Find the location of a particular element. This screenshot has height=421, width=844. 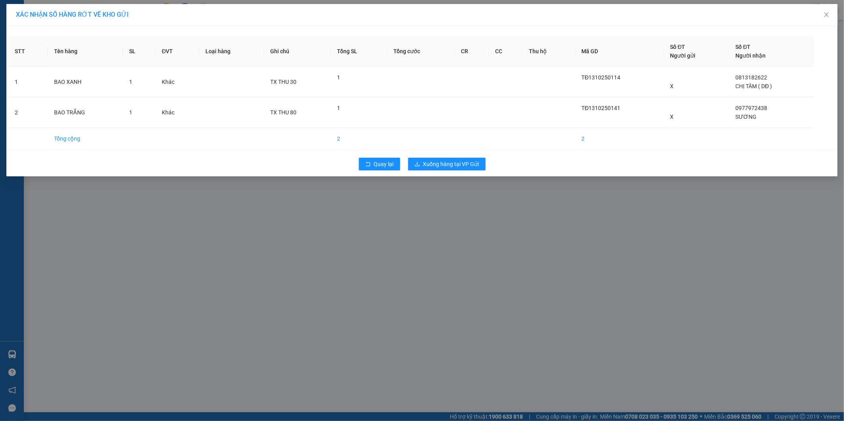

th: STT is located at coordinates (28, 51).